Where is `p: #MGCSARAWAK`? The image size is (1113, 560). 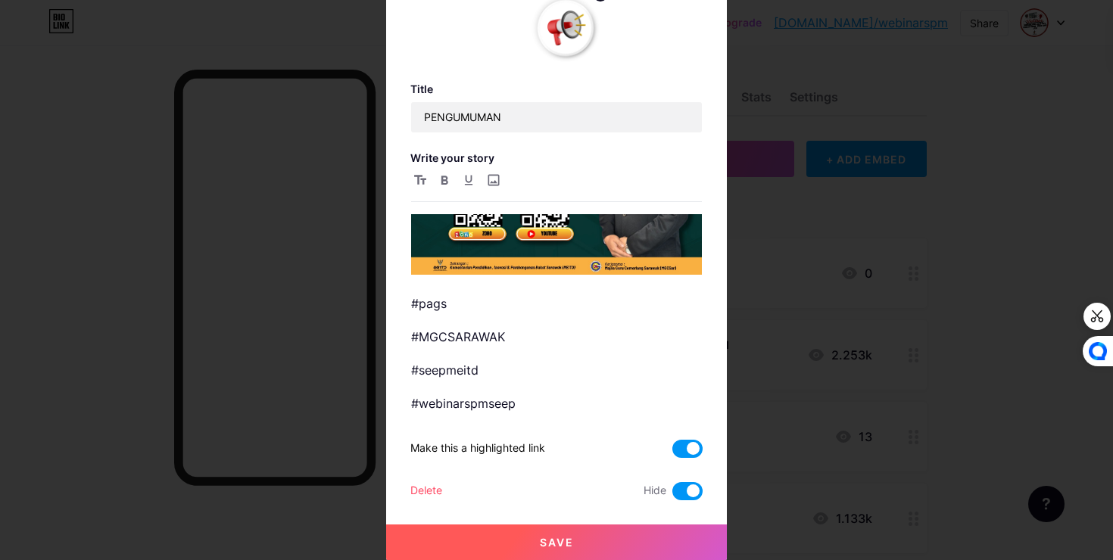 p: #MGCSARAWAK is located at coordinates (556, 337).